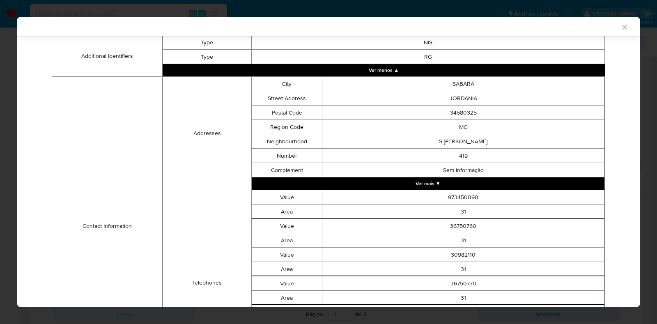  I want to click on td: 973450090, so click(463, 197).